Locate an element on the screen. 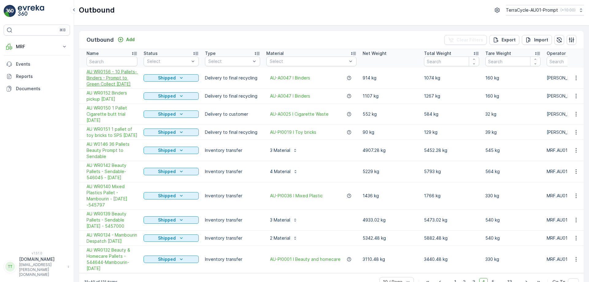 Image resolution: width=589 pixels, height=282 pixels. span: AU-A0047 I Binders is located at coordinates (290, 78).